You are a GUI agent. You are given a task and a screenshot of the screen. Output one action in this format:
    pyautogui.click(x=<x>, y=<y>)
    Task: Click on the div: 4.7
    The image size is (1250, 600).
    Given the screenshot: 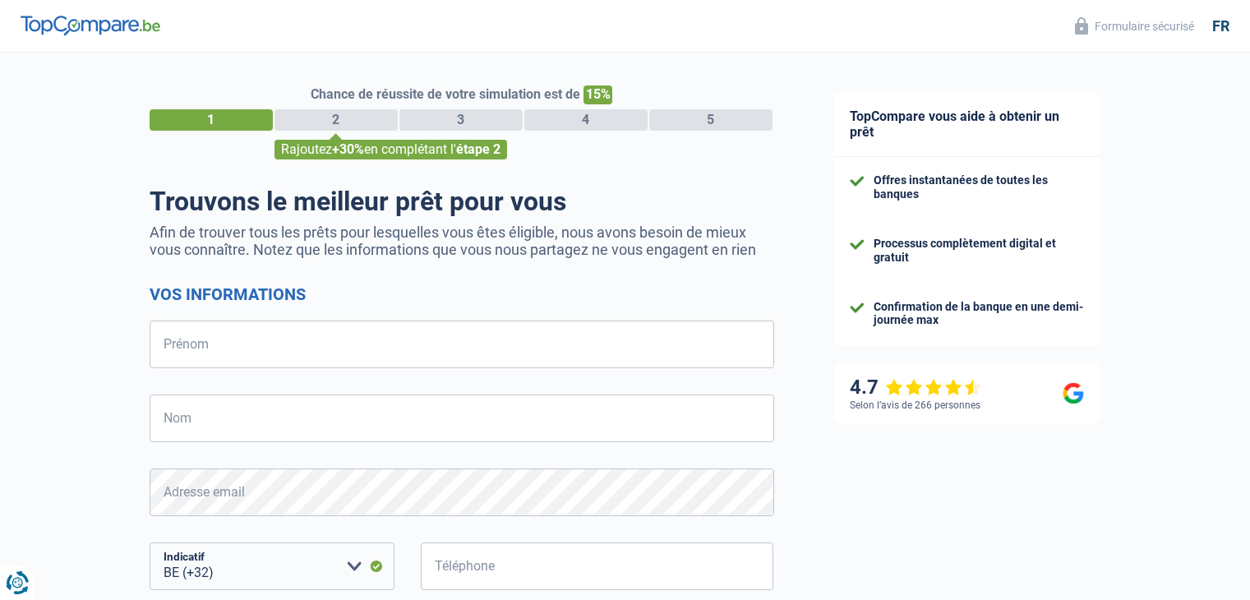 What is the action you would take?
    pyautogui.click(x=916, y=387)
    